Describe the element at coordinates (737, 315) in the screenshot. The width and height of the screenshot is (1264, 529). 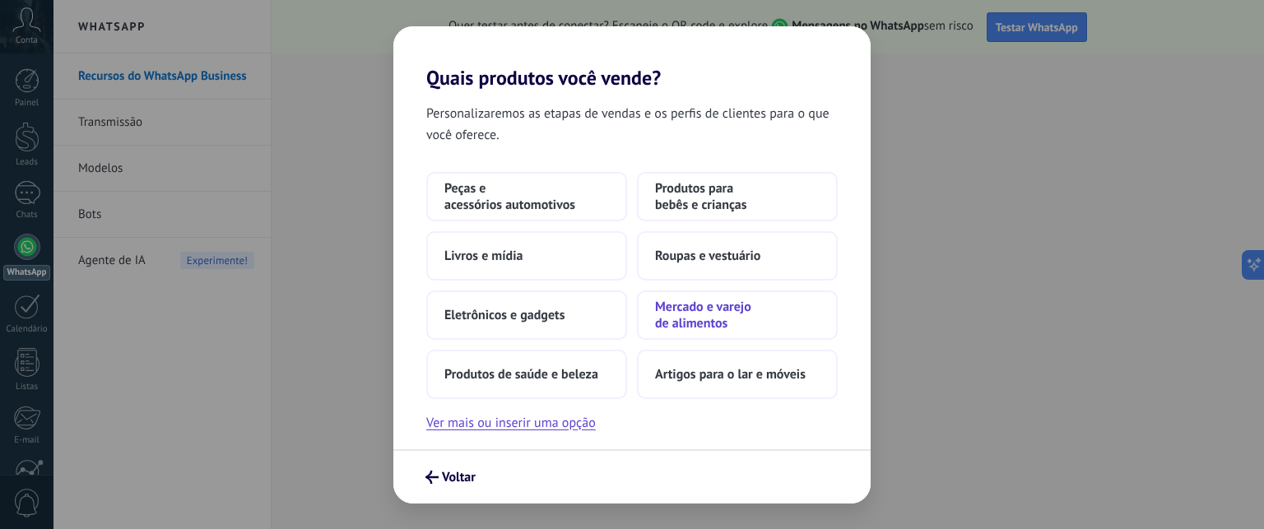
I see `span: Mercado e varejo de alimentos` at that location.